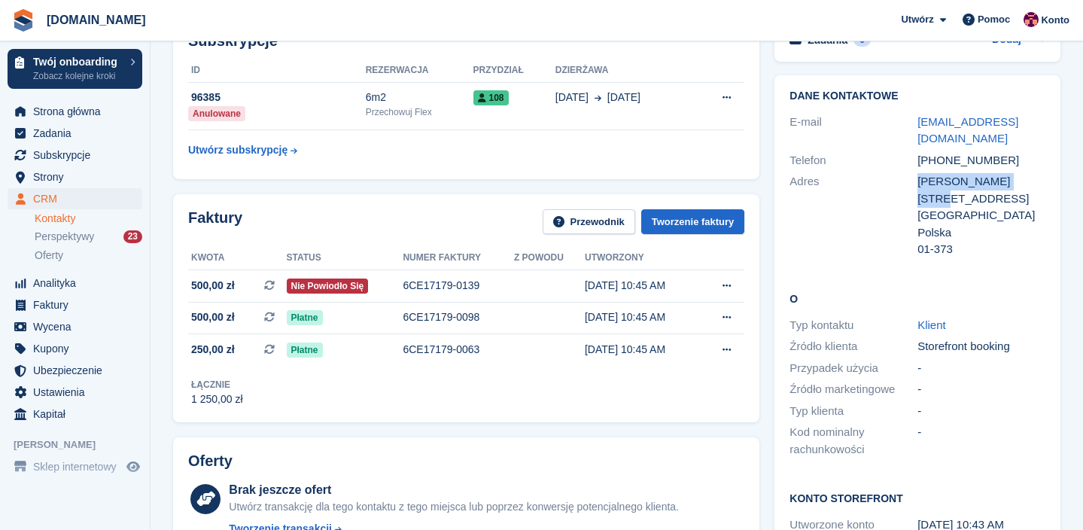  Describe the element at coordinates (642, 258) in the screenshot. I see `th: Utworzony` at that location.